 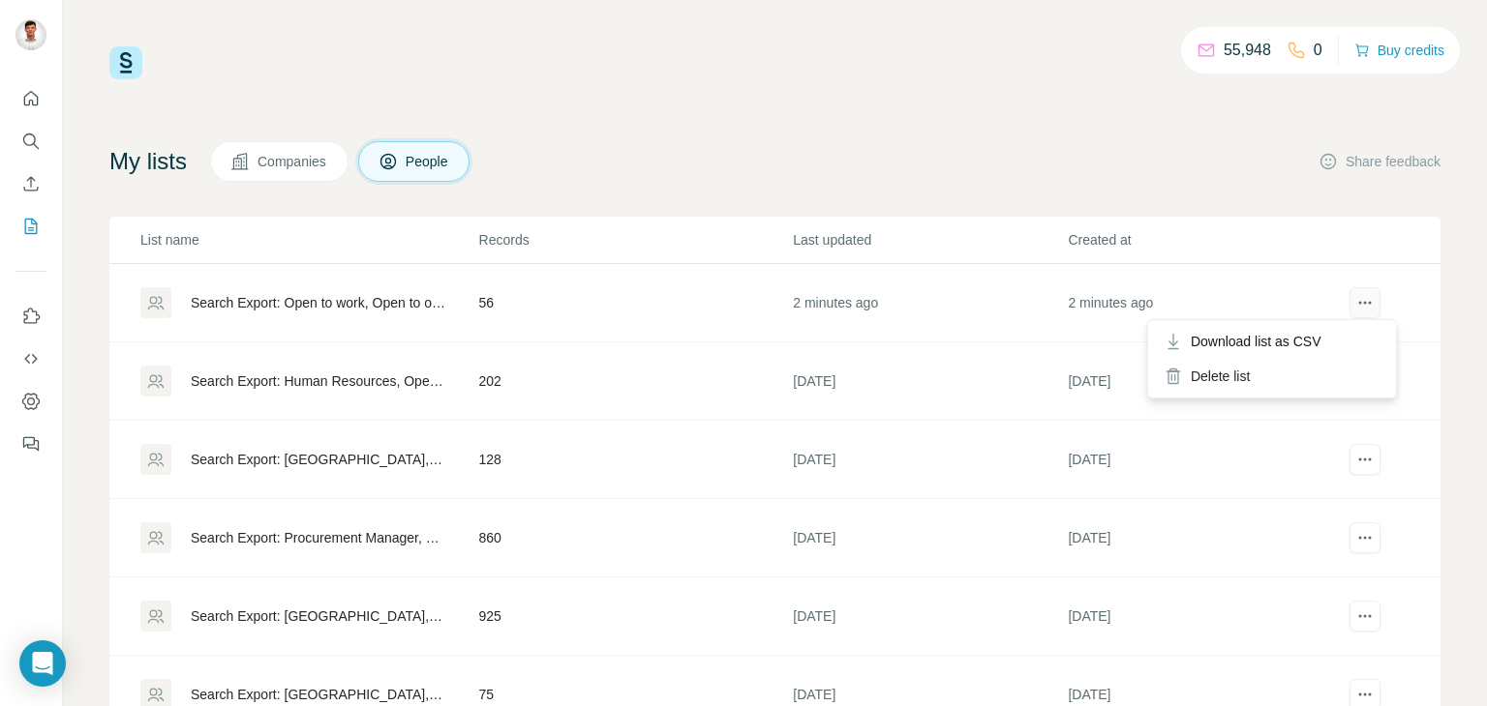 I want to click on button: Quick start, so click(x=31, y=99).